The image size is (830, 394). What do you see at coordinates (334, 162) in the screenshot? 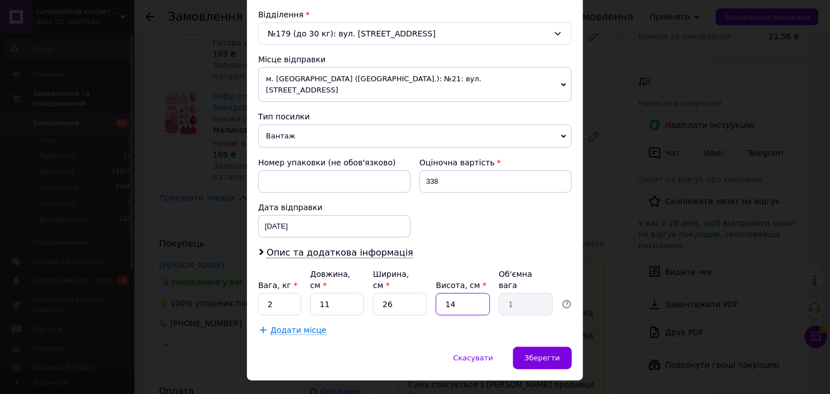
I see `div: Номер упаковки (не обов'язково)` at bounding box center [334, 162].